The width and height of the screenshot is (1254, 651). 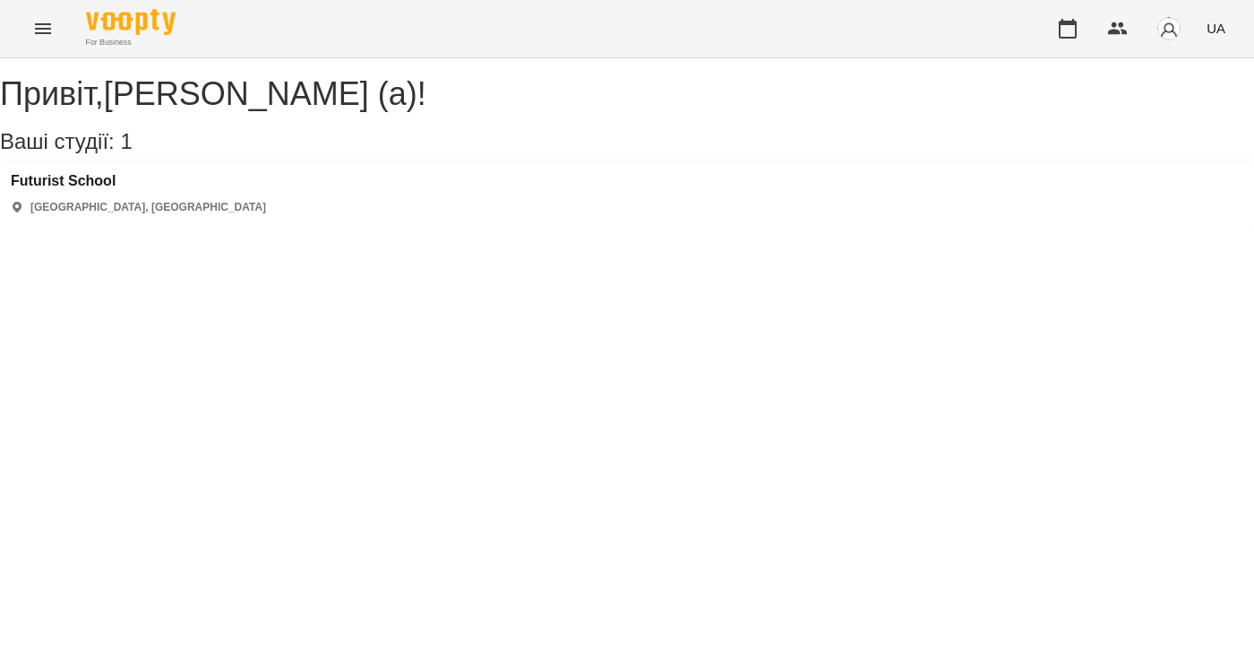 I want to click on h3: Futurist School, so click(x=138, y=181).